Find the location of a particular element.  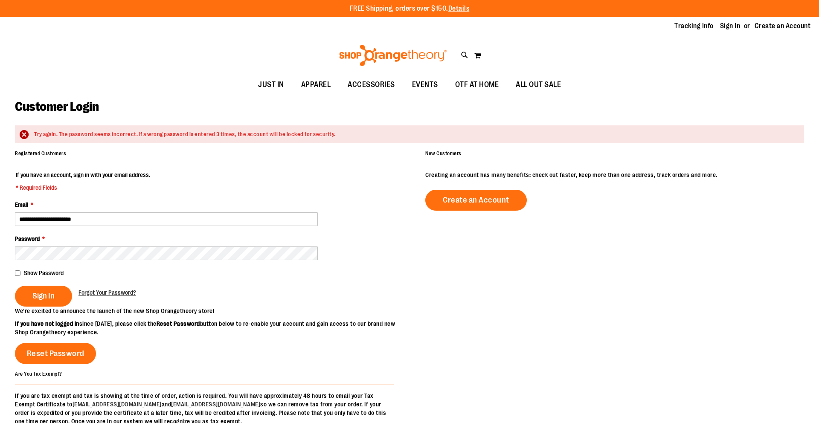

span: Reset Password is located at coordinates (55, 353).